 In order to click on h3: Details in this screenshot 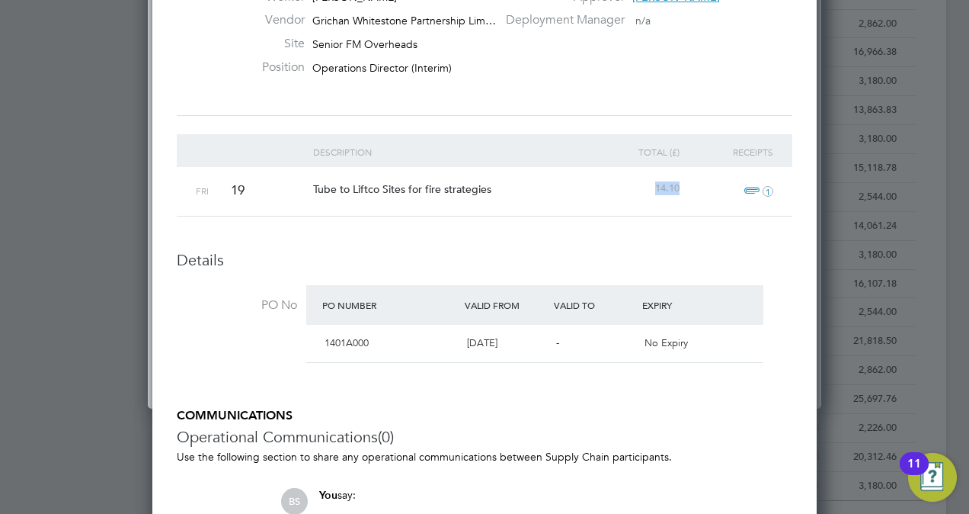, I will do `click(485, 260)`.